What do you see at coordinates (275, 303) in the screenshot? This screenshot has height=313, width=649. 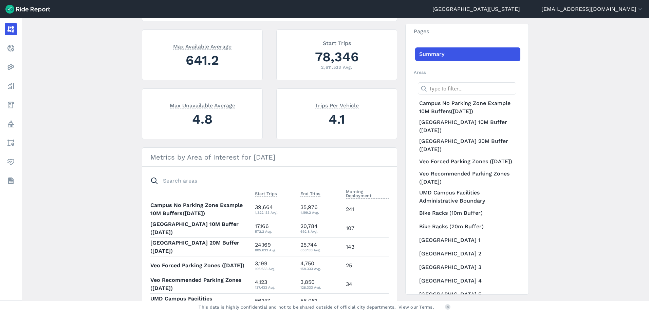 I see `div: 56,147` at bounding box center [275, 303].